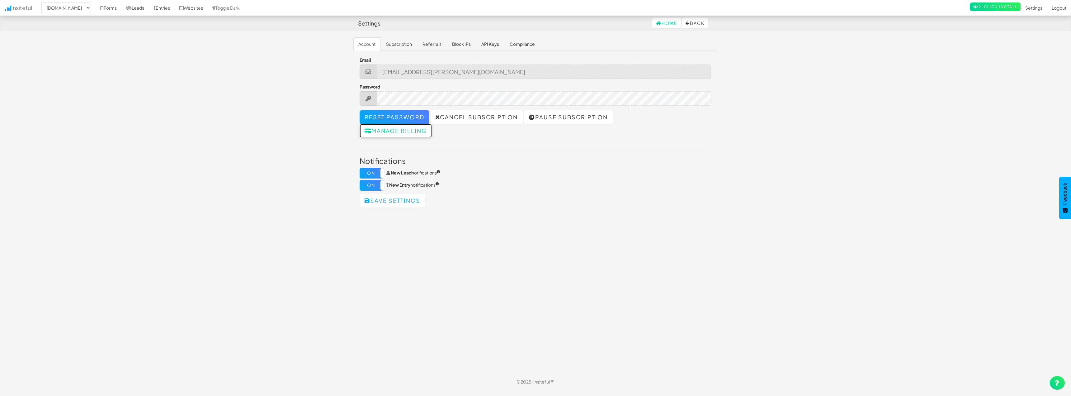  I want to click on h3: Notifications, so click(535, 161).